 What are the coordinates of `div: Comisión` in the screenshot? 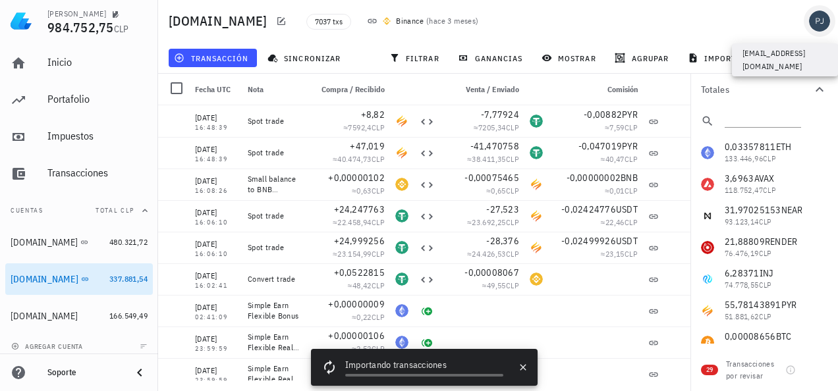 It's located at (595, 90).